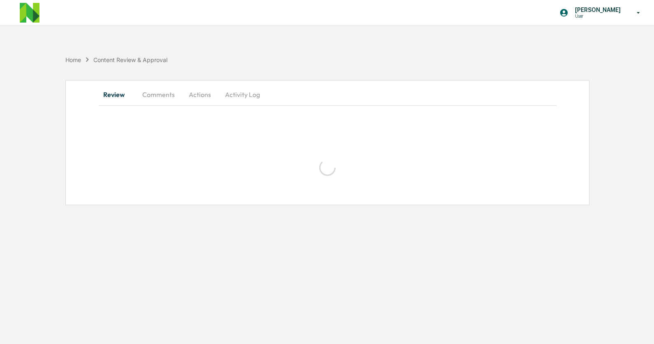  Describe the element at coordinates (30, 13) in the screenshot. I see `img: logo` at that location.